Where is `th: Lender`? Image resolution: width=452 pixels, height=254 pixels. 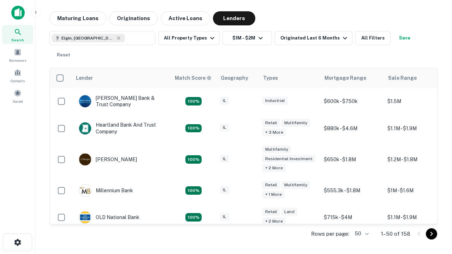 th: Lender is located at coordinates (121, 78).